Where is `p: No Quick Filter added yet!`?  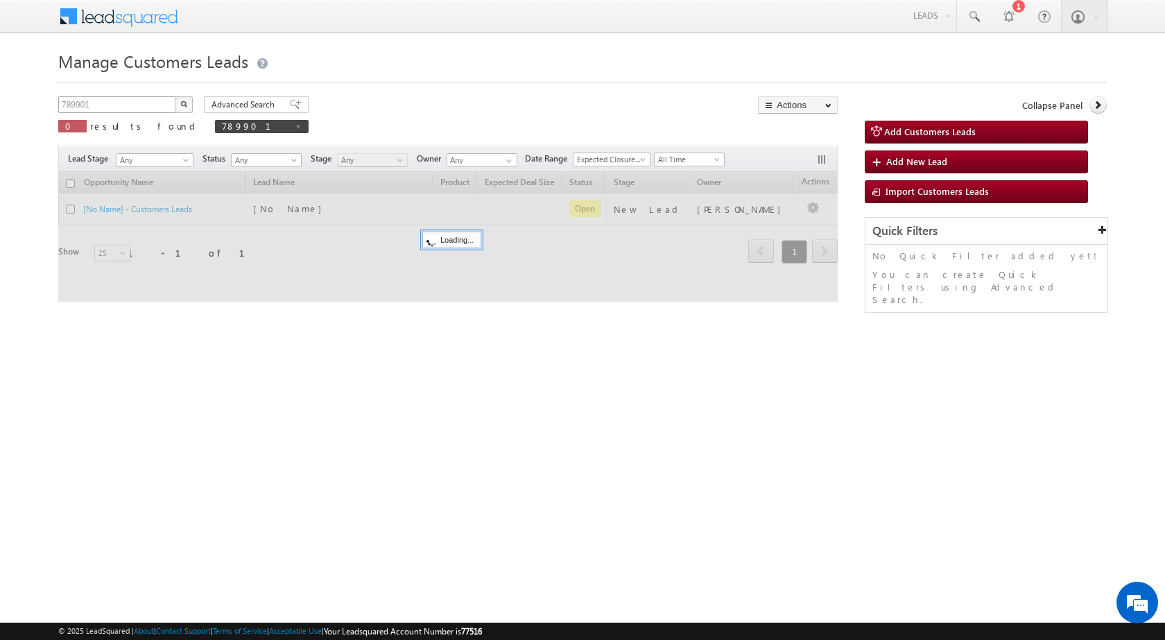
p: No Quick Filter added yet! is located at coordinates (986, 256).